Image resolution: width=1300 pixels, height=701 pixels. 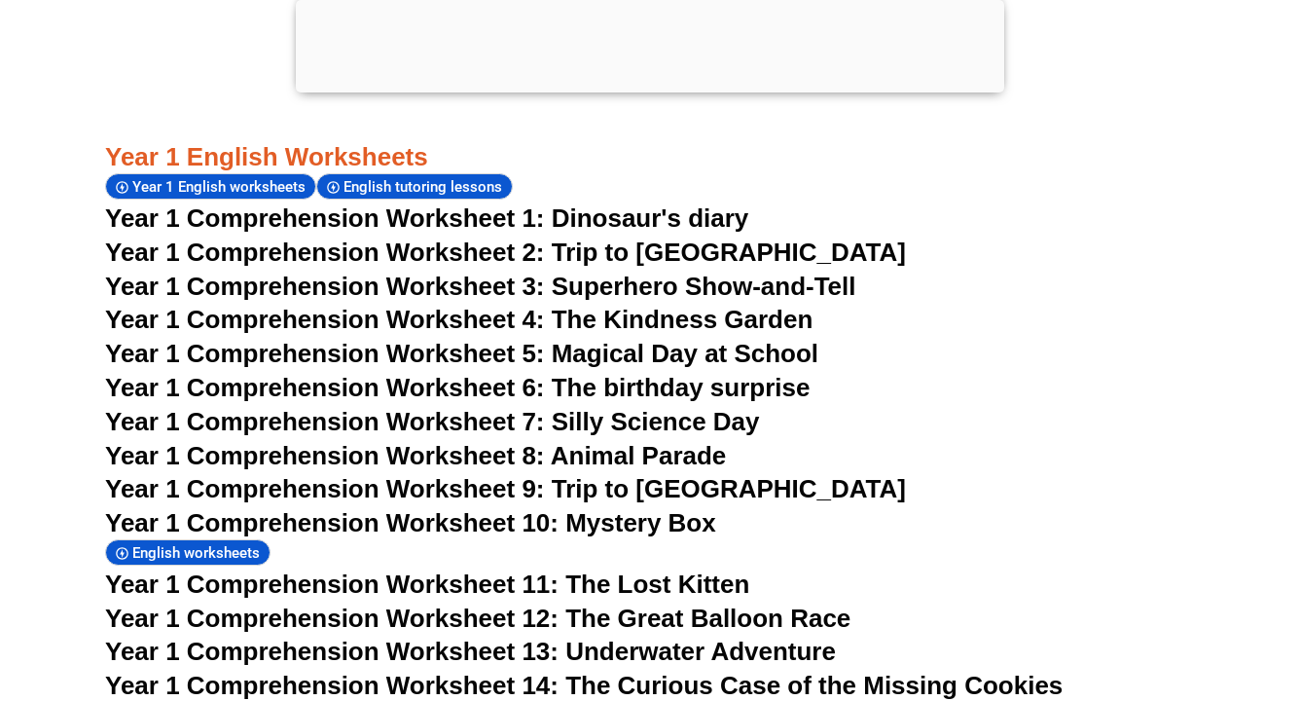 I want to click on span: Year 1 Comprehension Worksheet 7: Silly Science Day, so click(x=432, y=421).